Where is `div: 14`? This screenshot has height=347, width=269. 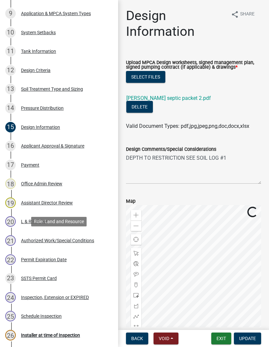
div: 14 is located at coordinates (11, 108).